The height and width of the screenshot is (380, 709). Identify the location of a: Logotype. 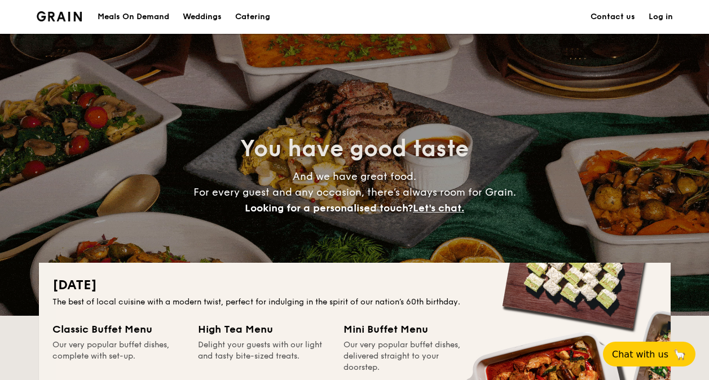
(59, 16).